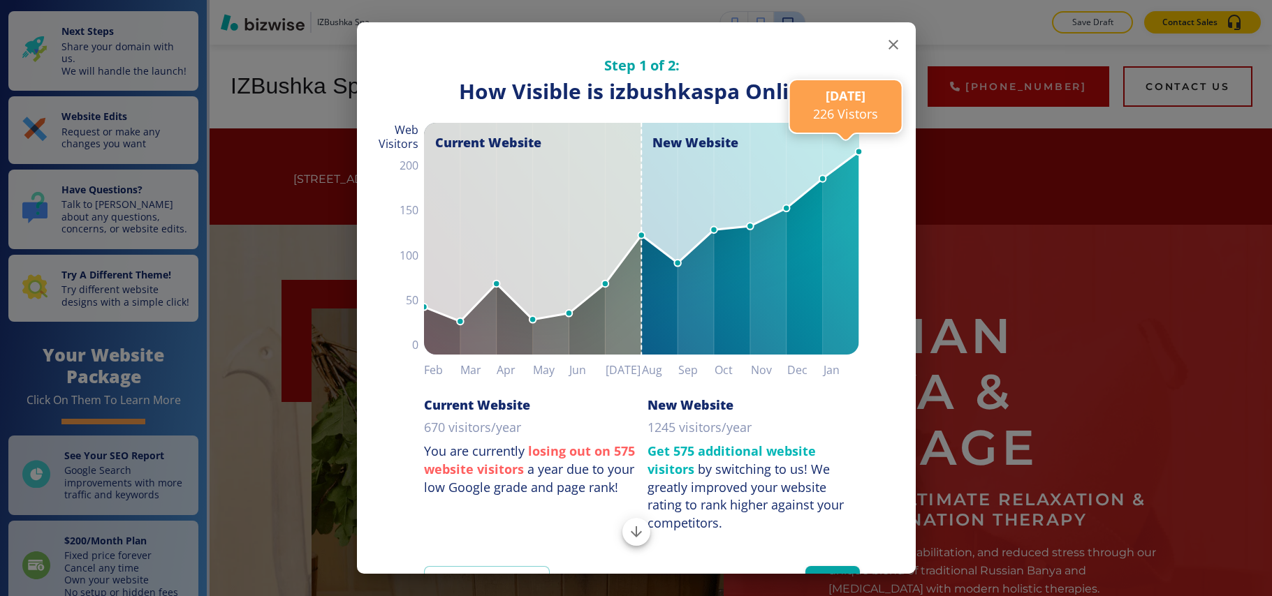 This screenshot has width=1272, height=596. What do you see at coordinates (551, 370) in the screenshot?
I see `h6: May` at bounding box center [551, 370].